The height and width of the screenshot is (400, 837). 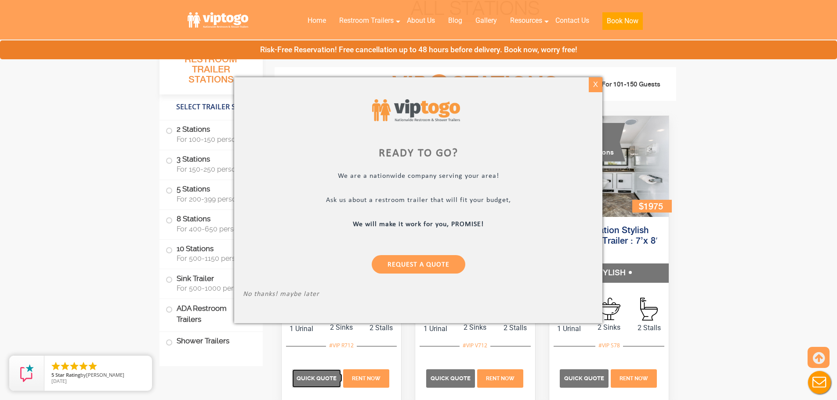 I want to click on div: X, so click(x=595, y=85).